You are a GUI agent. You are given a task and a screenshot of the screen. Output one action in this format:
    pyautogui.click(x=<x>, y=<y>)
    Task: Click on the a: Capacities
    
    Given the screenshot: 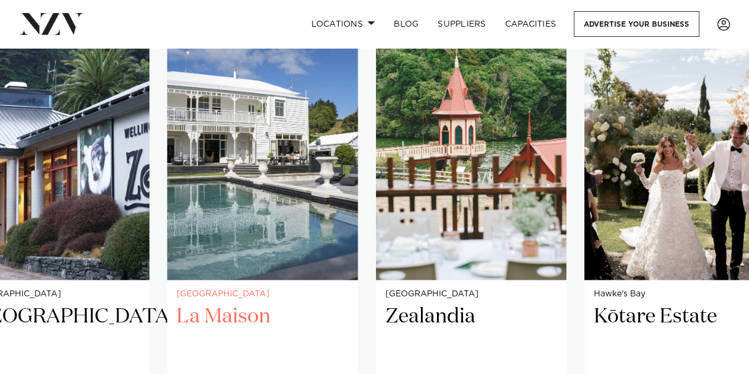 What is the action you would take?
    pyautogui.click(x=531, y=24)
    